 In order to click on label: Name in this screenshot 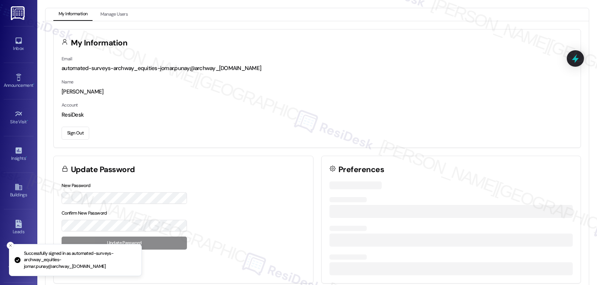, I will do `click(68, 82)`.